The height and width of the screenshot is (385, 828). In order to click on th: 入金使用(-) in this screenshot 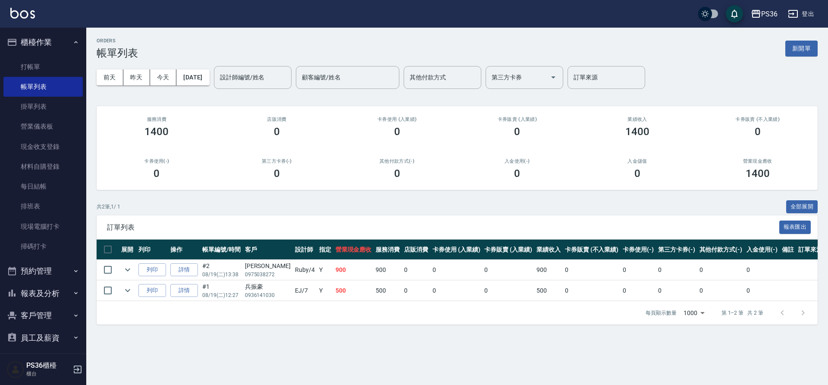, I will do `click(762, 249)`.